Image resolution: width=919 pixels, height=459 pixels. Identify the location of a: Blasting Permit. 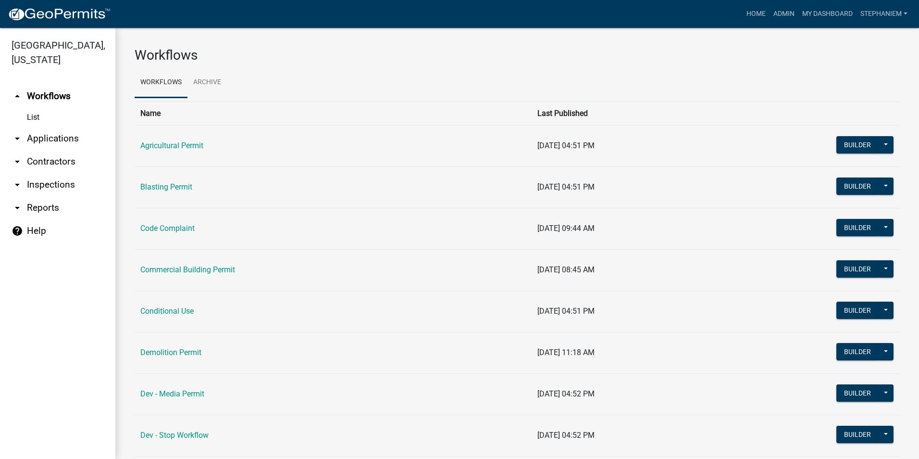
(166, 187).